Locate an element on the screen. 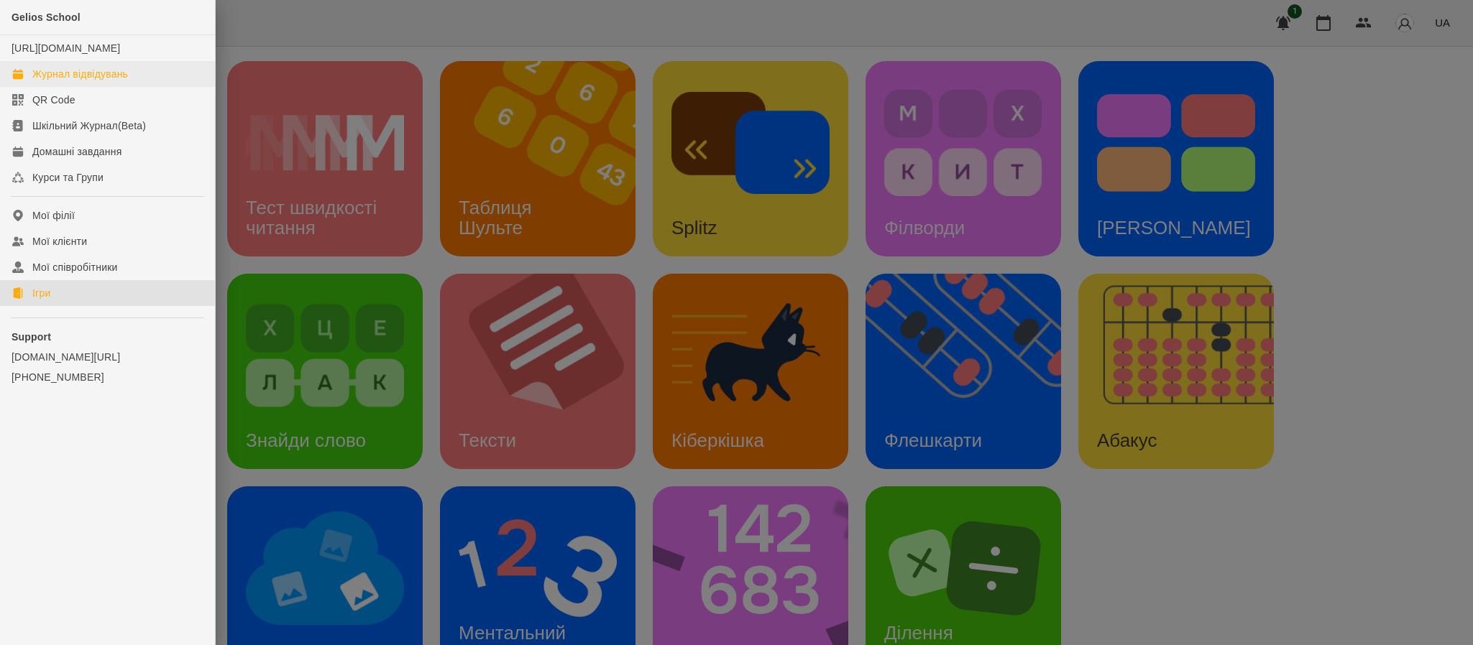 Image resolution: width=1473 pixels, height=645 pixels. div: Курси та Групи is located at coordinates (68, 178).